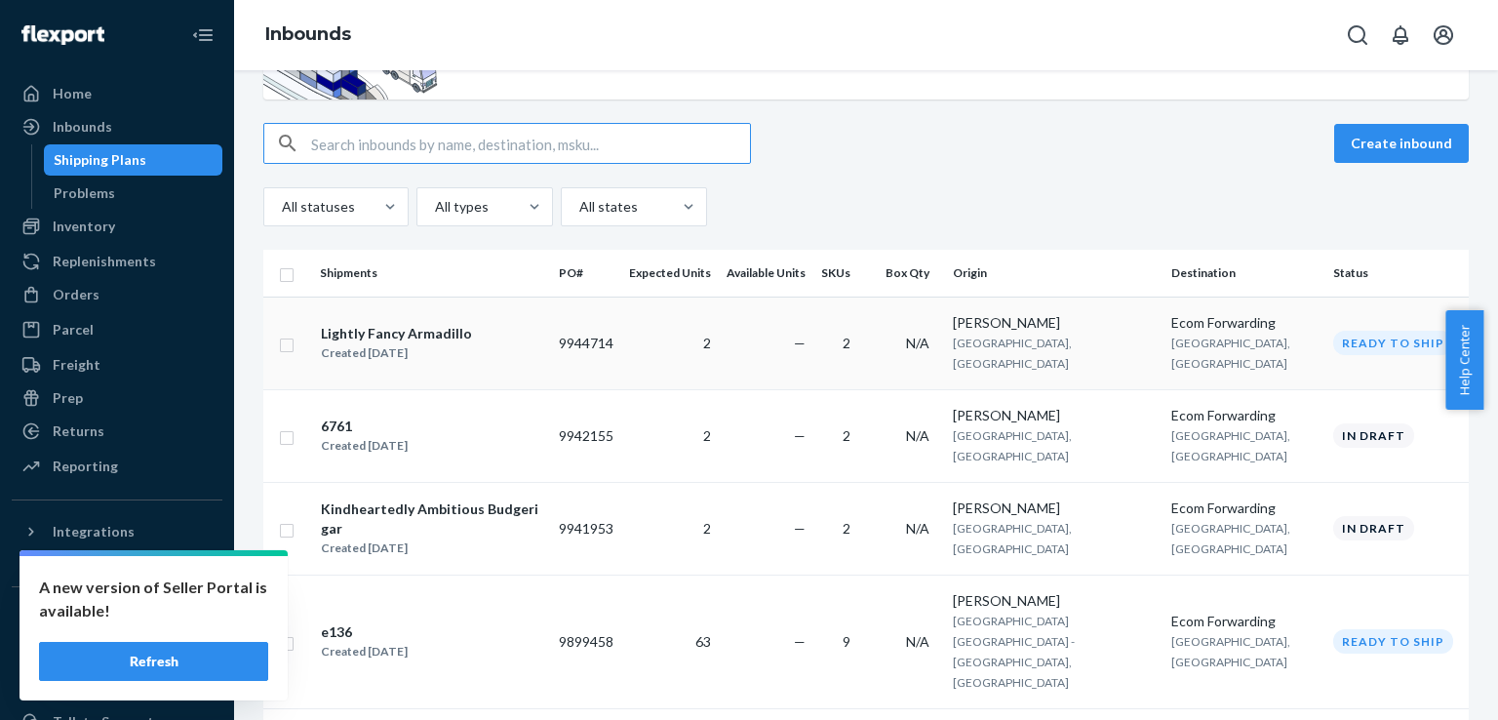 Image resolution: width=1498 pixels, height=720 pixels. I want to click on a: Replenishments, so click(117, 261).